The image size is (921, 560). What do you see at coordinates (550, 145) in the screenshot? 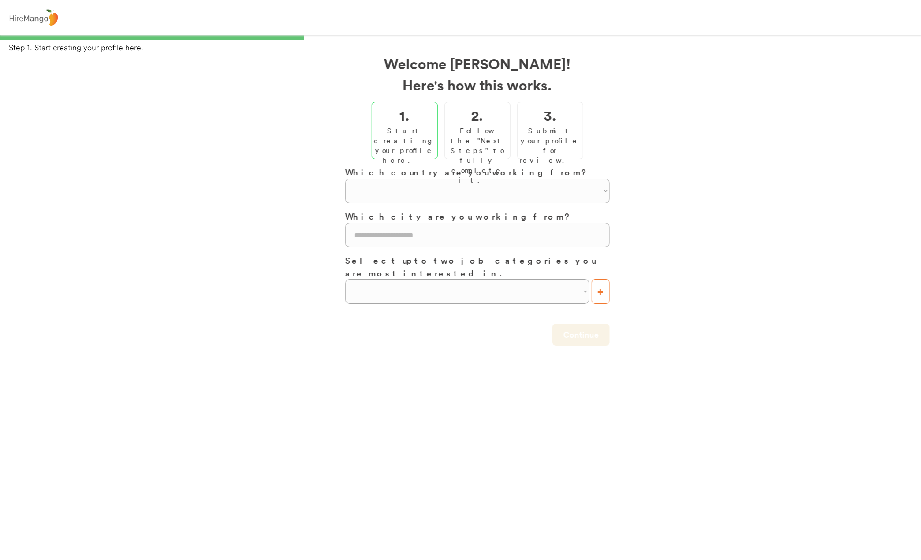
I see `div: Submit your profile for review.` at bounding box center [550, 145].